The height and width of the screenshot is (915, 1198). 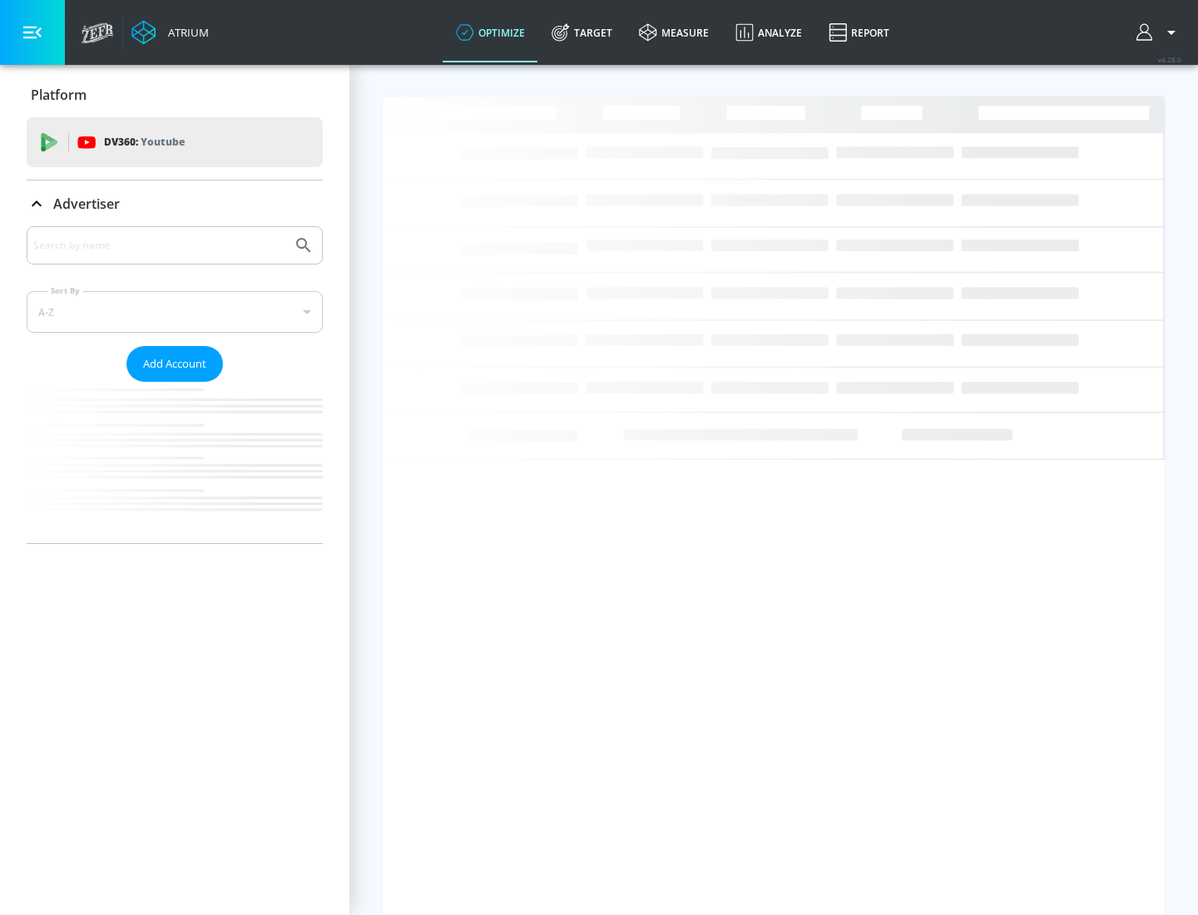 I want to click on span: Add Account, so click(x=175, y=363).